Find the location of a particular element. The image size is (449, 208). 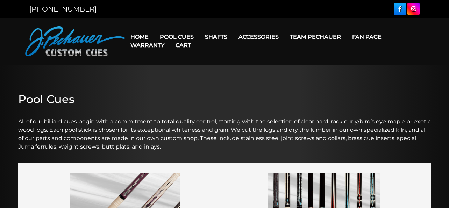

a: Cart is located at coordinates (183, 45).